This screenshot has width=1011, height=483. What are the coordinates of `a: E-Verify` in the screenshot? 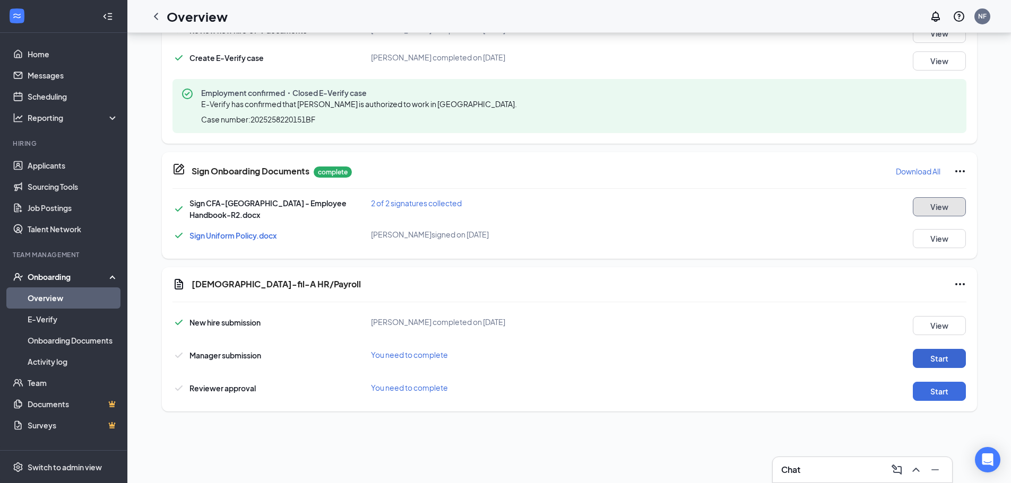 It's located at (73, 319).